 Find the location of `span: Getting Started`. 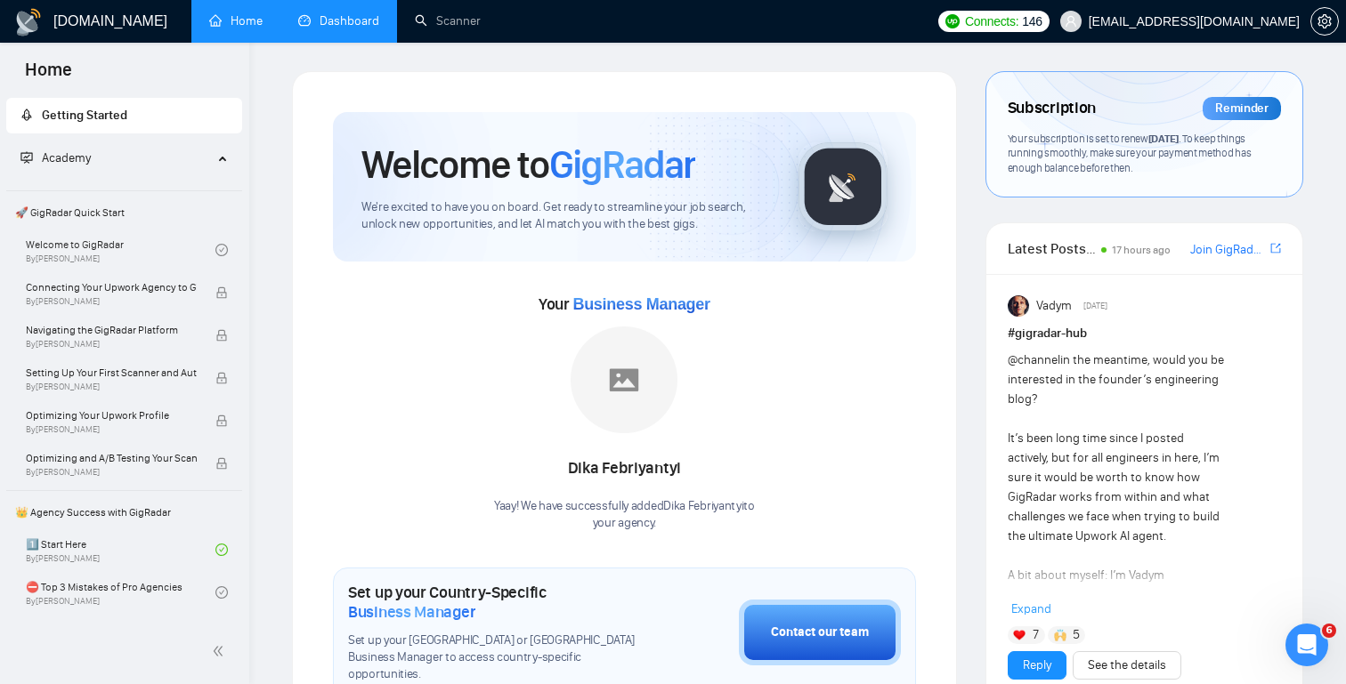

span: Getting Started is located at coordinates (85, 115).